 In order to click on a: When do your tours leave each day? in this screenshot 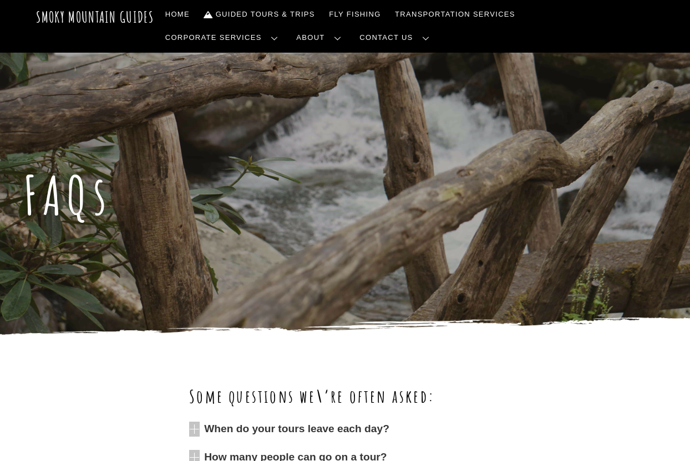, I will do `click(344, 429)`.